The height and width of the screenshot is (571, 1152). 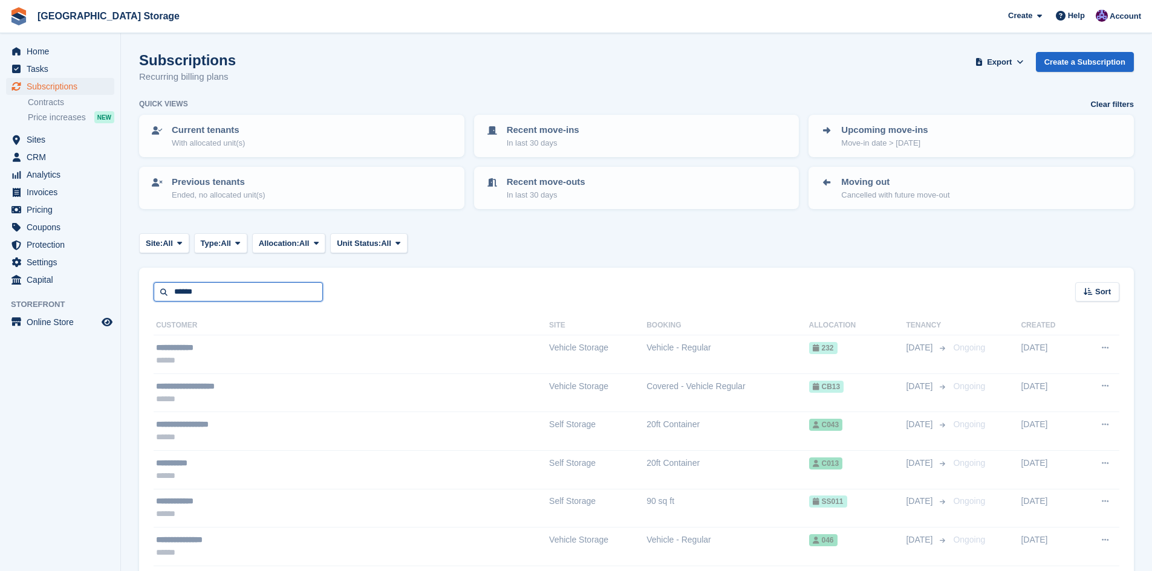 What do you see at coordinates (63, 245) in the screenshot?
I see `span: Protection` at bounding box center [63, 245].